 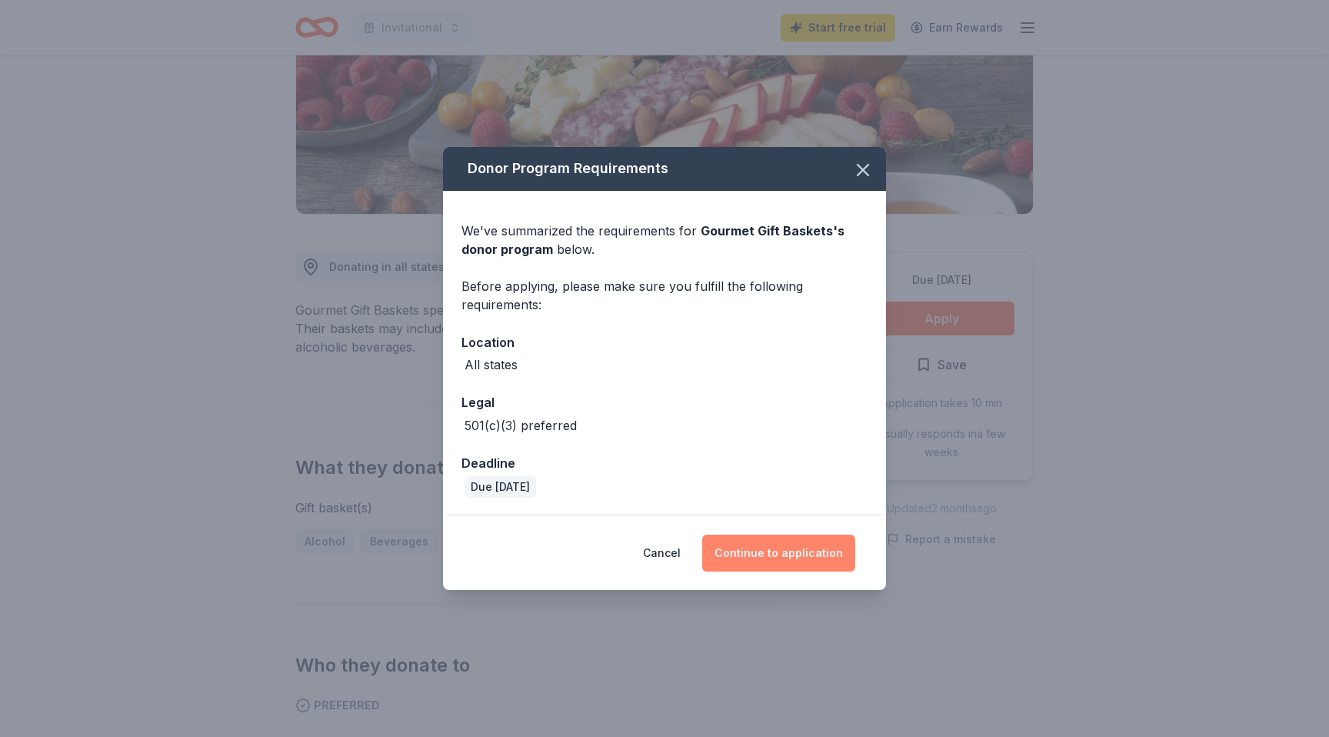 I want to click on div: 501(c)(3) preferred, so click(x=521, y=425).